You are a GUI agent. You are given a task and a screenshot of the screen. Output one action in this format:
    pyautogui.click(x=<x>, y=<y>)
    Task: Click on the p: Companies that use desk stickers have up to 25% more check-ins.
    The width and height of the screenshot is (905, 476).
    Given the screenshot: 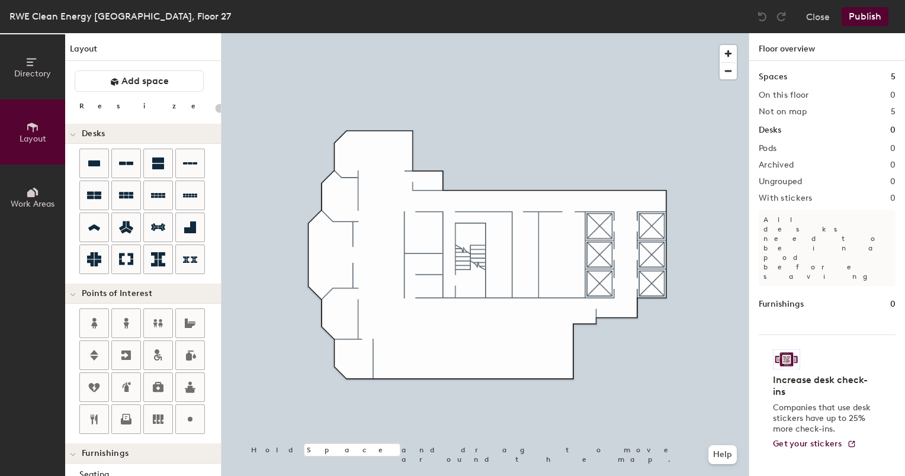 What is the action you would take?
    pyautogui.click(x=823, y=419)
    